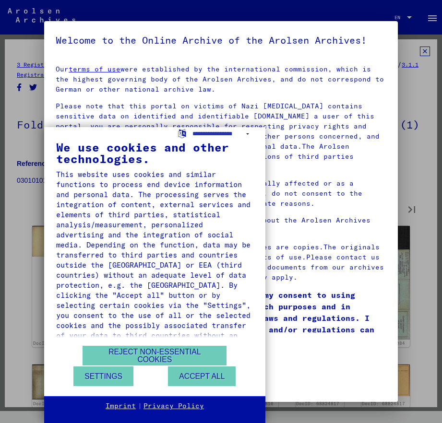 The image size is (442, 423). I want to click on div: We use cookies and other technologies., so click(155, 153).